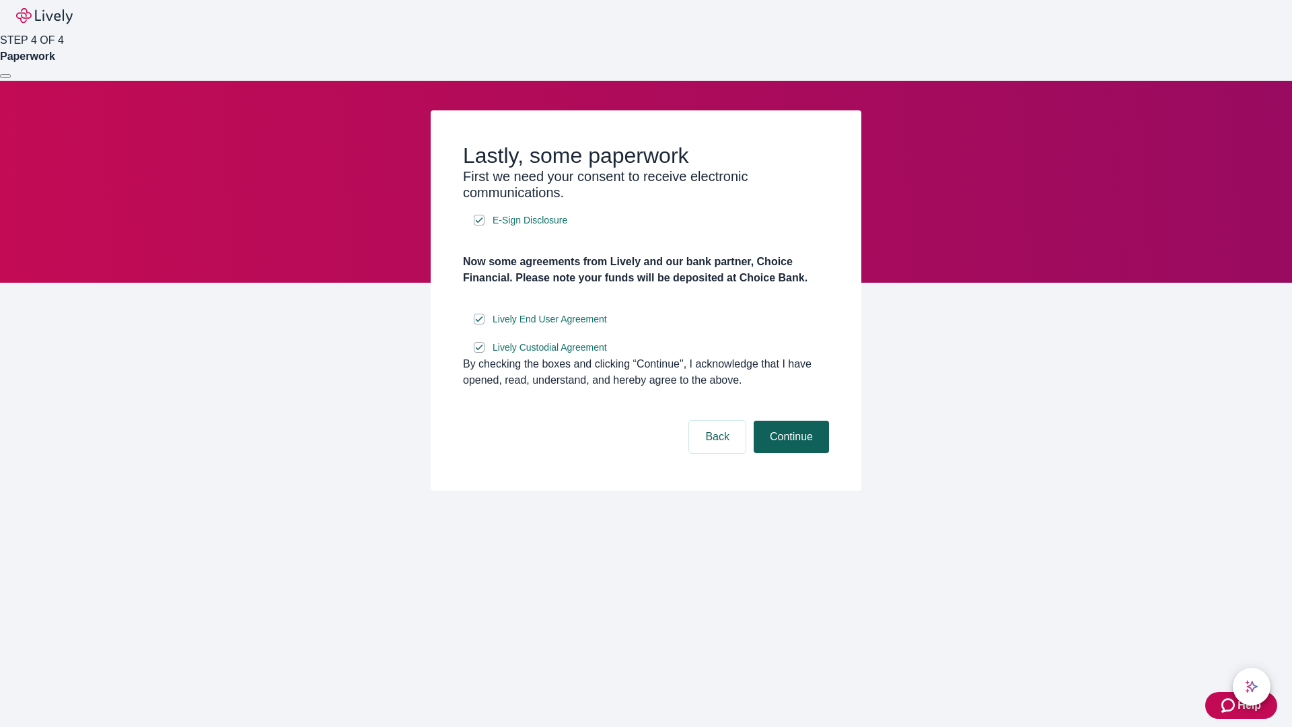 This screenshot has width=1292, height=727. What do you see at coordinates (791, 437) in the screenshot?
I see `button: Continue` at bounding box center [791, 437].